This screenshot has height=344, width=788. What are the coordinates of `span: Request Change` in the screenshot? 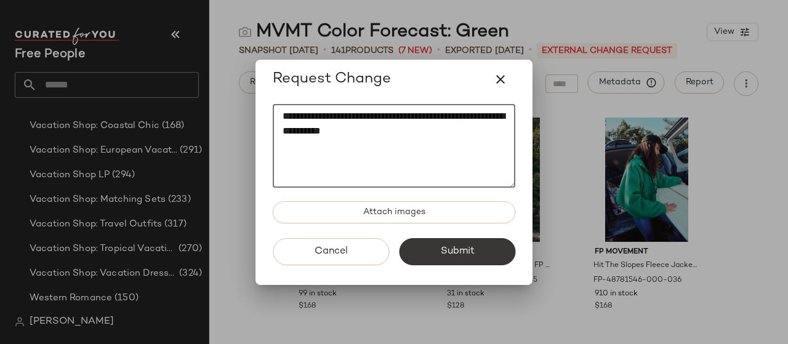 It's located at (332, 79).